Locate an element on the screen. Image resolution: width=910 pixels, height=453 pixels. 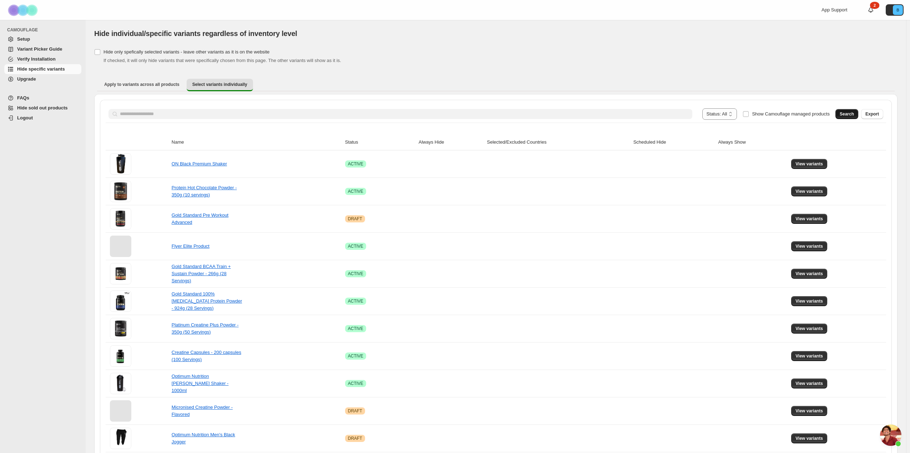
a: Micronised Creatine Powder - Flavored is located at coordinates (202, 411).